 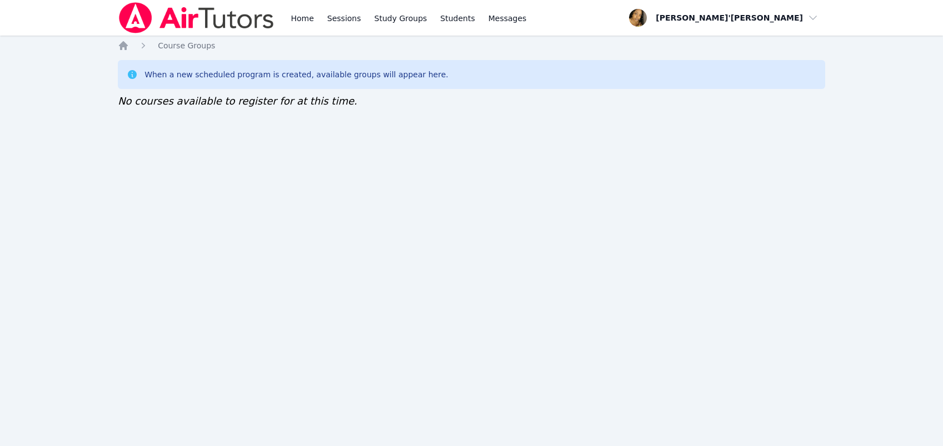 I want to click on div: When a new scheduled program is created, available groups will appear here., so click(x=296, y=74).